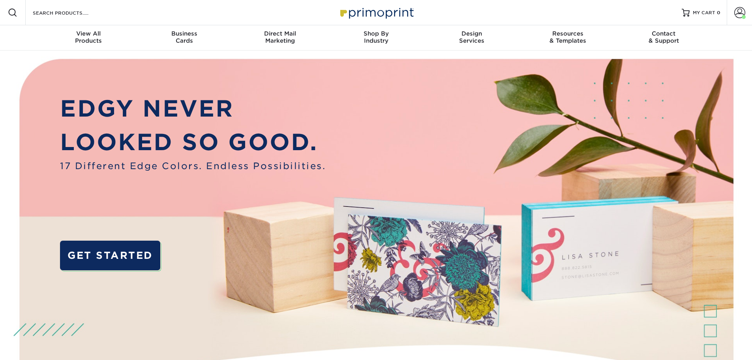 The height and width of the screenshot is (360, 752). I want to click on span: Business, so click(184, 34).